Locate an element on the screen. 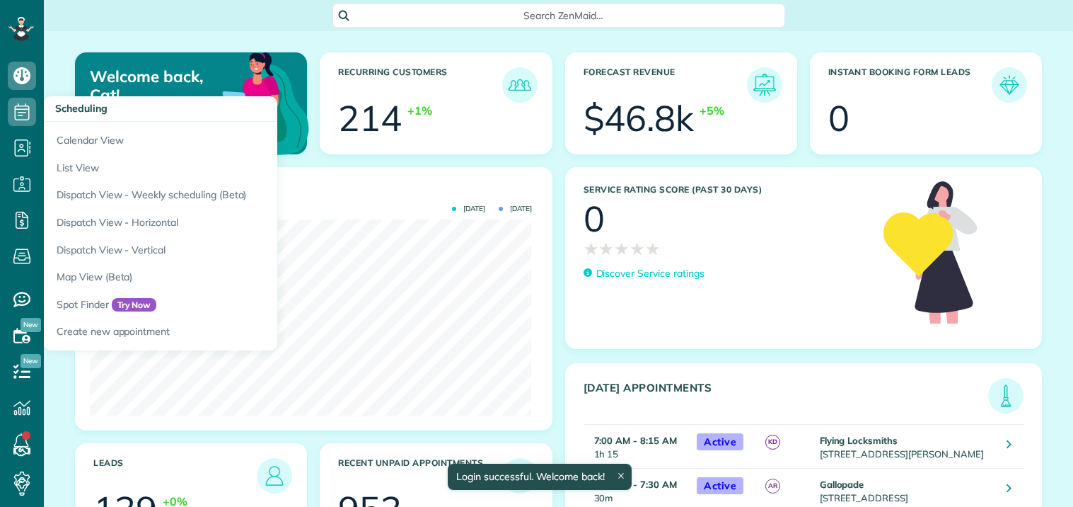  strong: Flying Locksmiths is located at coordinates (859, 440).